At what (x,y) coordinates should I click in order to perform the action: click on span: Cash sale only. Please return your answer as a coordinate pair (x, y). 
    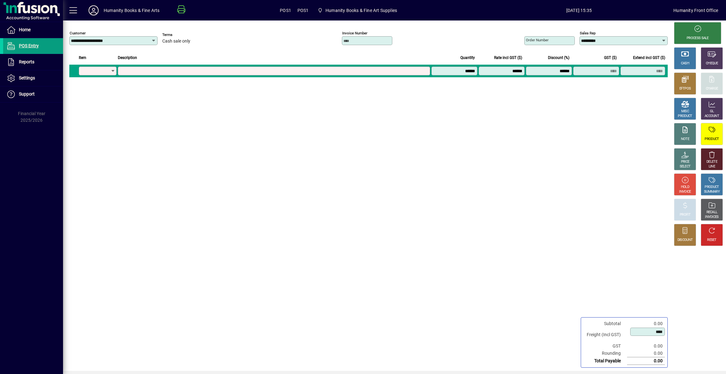
    Looking at the image, I should click on (176, 41).